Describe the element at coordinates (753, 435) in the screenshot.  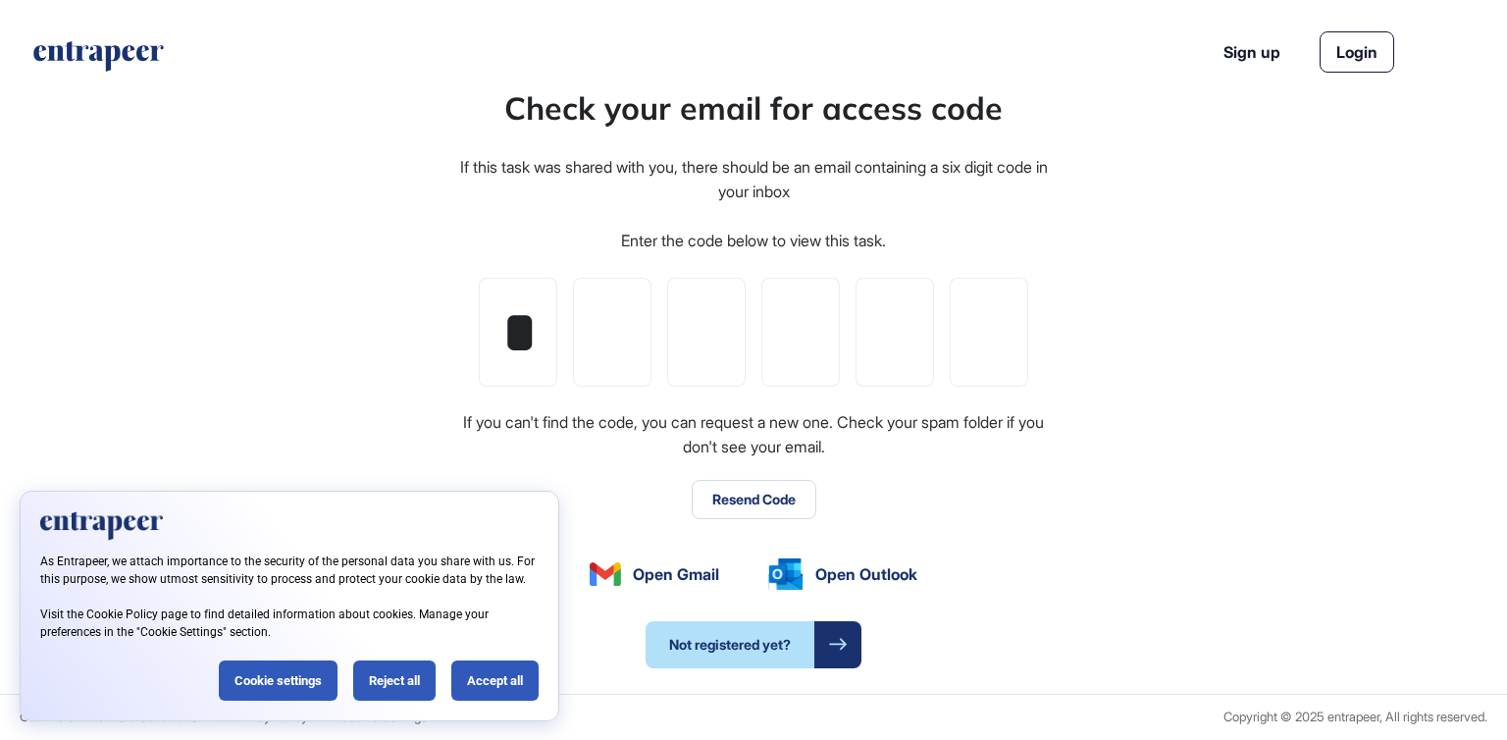
I see `div: If you can't find the code, you can request a new one. Check your spam folder if you don't see yo...` at that location.